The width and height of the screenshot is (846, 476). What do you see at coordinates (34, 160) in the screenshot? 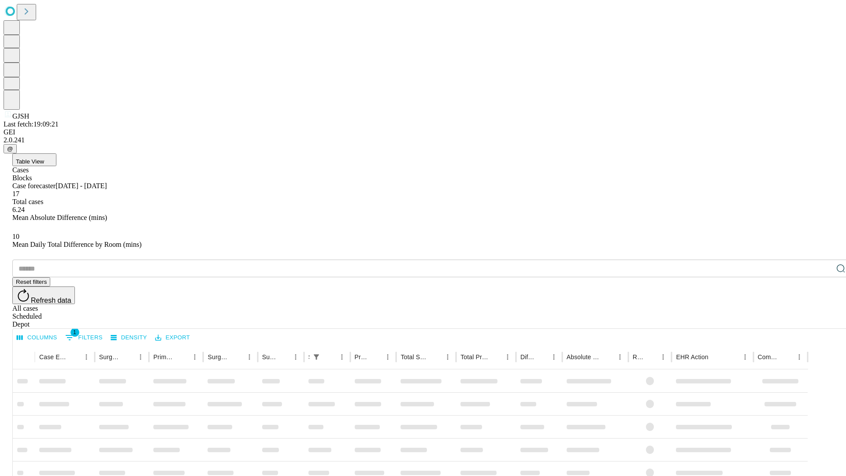
I see `button: Table View` at bounding box center [34, 160].